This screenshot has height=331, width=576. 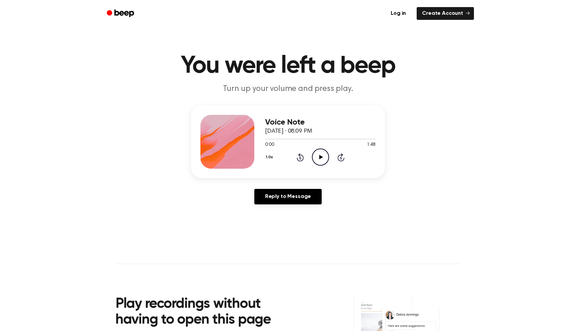 What do you see at coordinates (288, 66) in the screenshot?
I see `h1: You were left a beep` at bounding box center [288, 66].